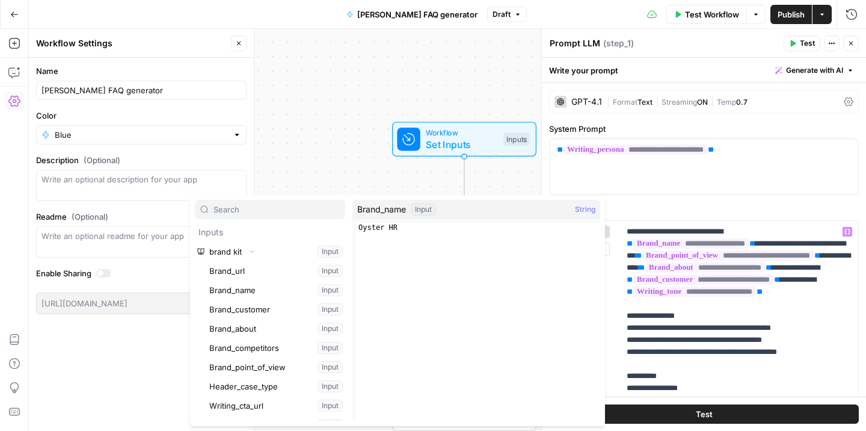 The width and height of the screenshot is (866, 431). What do you see at coordinates (270, 251) in the screenshot?
I see `button: Select variable brand kit` at bounding box center [270, 251].